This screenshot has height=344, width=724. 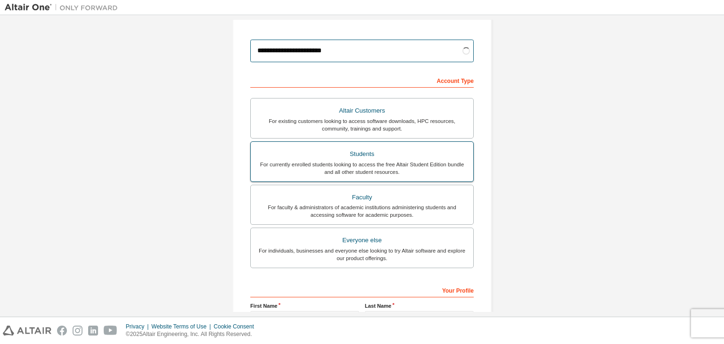 What do you see at coordinates (362, 241) in the screenshot?
I see `div: Everyone else` at bounding box center [362, 241].